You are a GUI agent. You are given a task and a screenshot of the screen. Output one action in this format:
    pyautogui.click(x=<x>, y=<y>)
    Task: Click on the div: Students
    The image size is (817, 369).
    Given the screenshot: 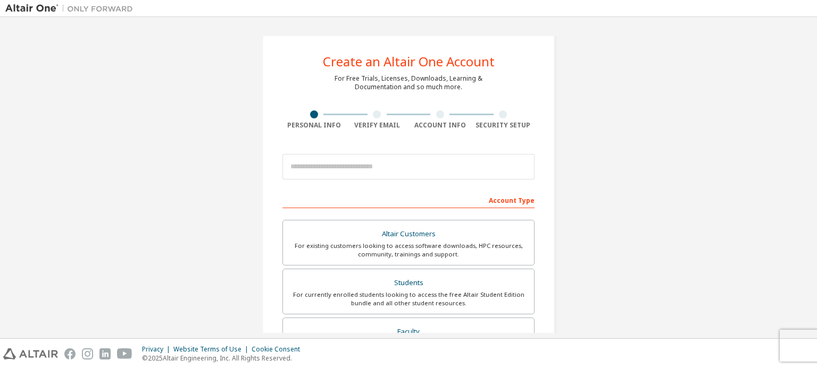 What is the action you would take?
    pyautogui.click(x=408, y=283)
    